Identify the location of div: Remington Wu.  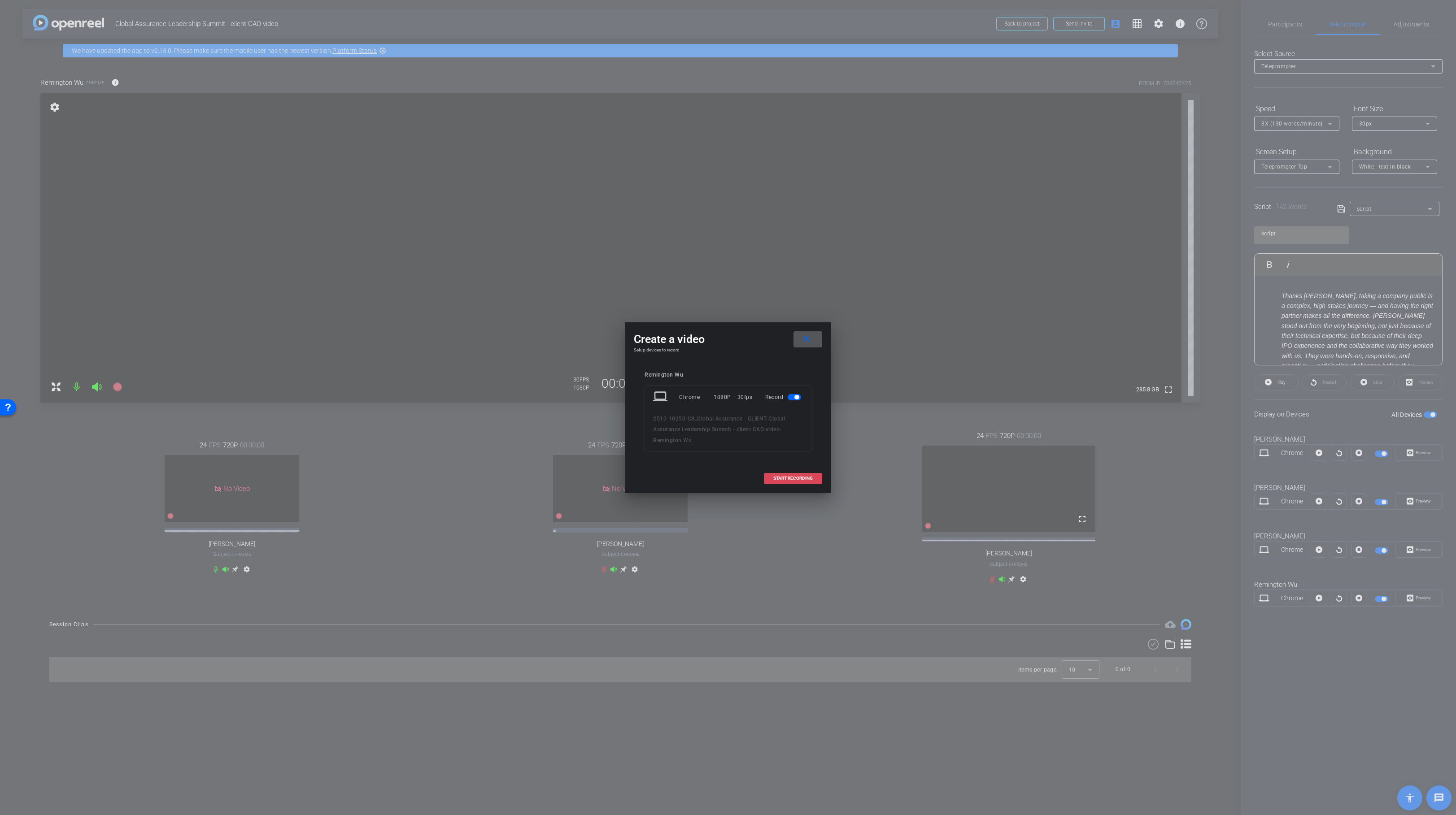
(728, 375).